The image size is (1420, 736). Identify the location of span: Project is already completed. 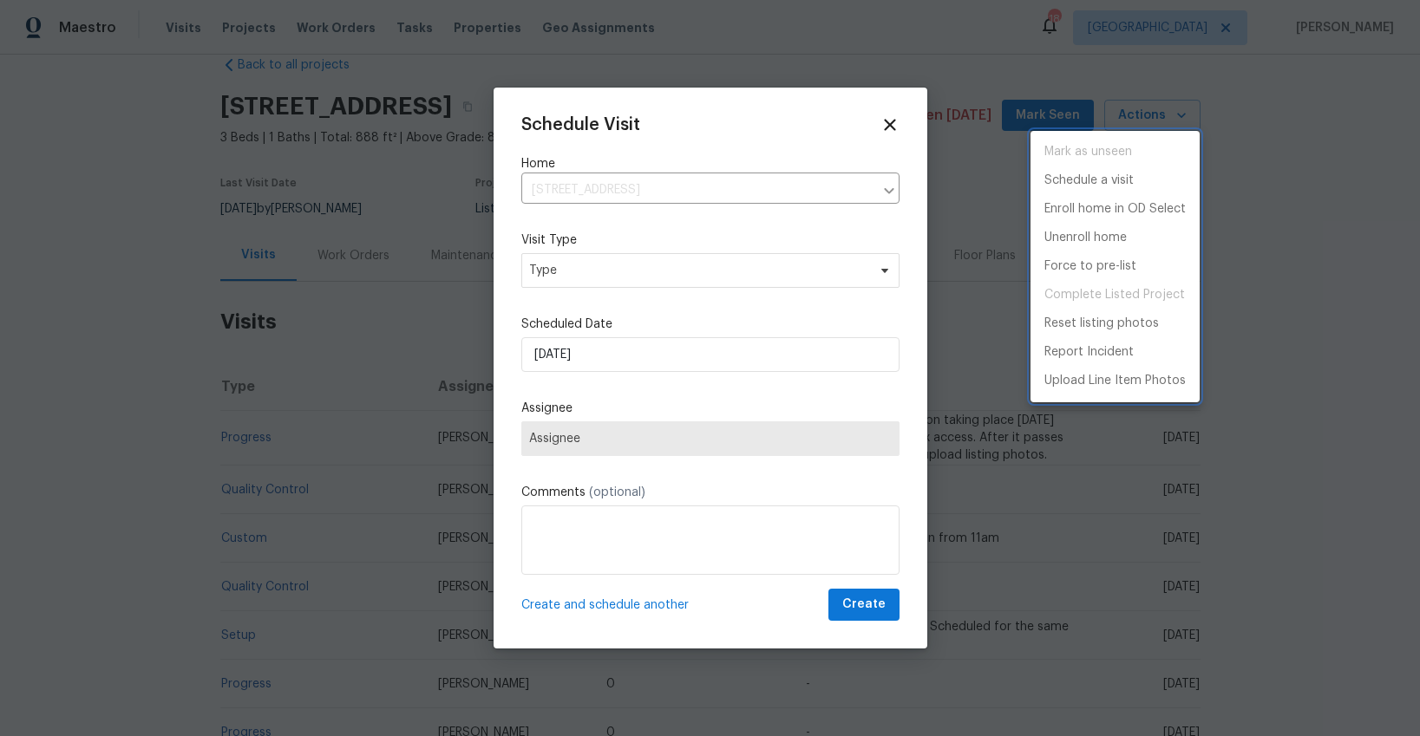
(1114, 295).